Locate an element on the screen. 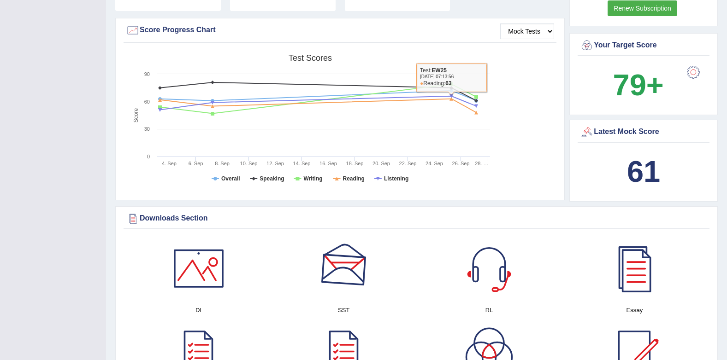 This screenshot has height=360, width=727. tspan: Reading is located at coordinates (353, 179).